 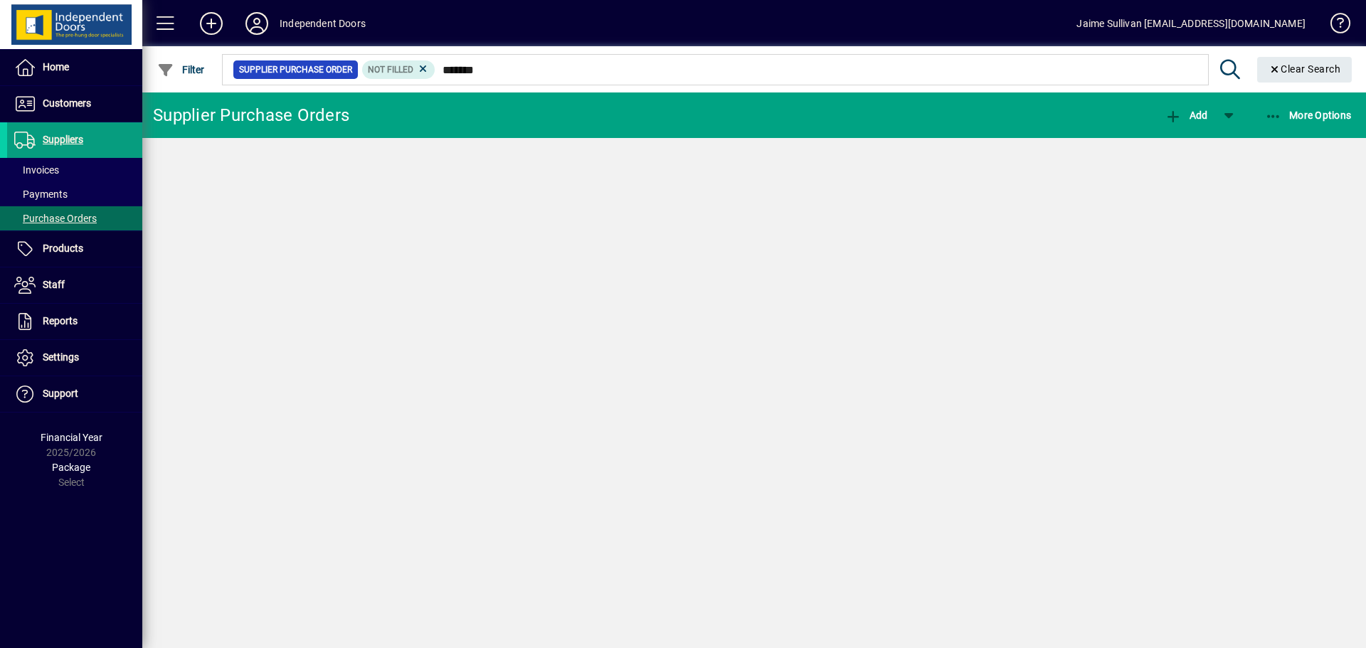 What do you see at coordinates (1305, 69) in the screenshot?
I see `span: Clear Search` at bounding box center [1305, 69].